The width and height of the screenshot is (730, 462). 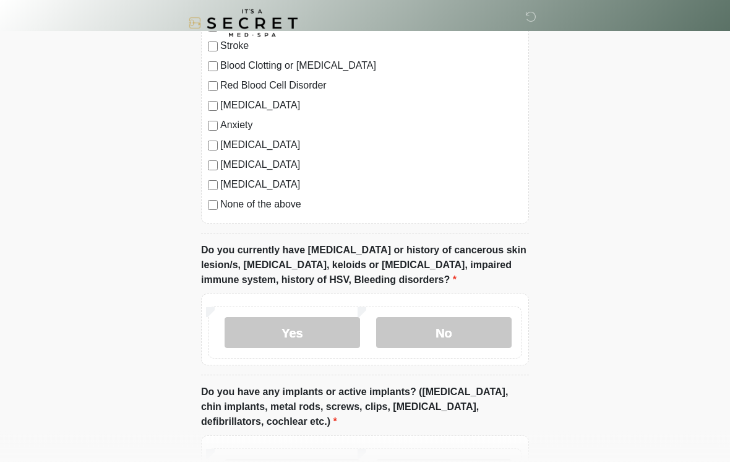 I want to click on label: Yes, so click(x=292, y=333).